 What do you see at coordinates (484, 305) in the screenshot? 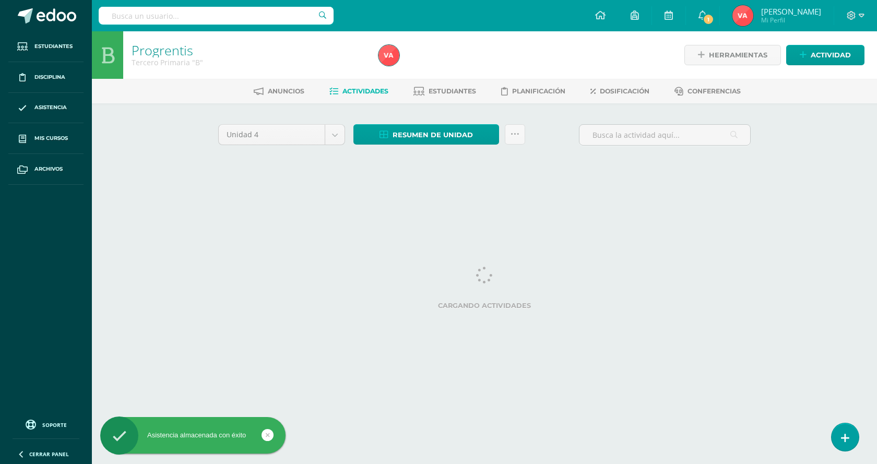
I see `label: Cargando actividades` at bounding box center [484, 305].